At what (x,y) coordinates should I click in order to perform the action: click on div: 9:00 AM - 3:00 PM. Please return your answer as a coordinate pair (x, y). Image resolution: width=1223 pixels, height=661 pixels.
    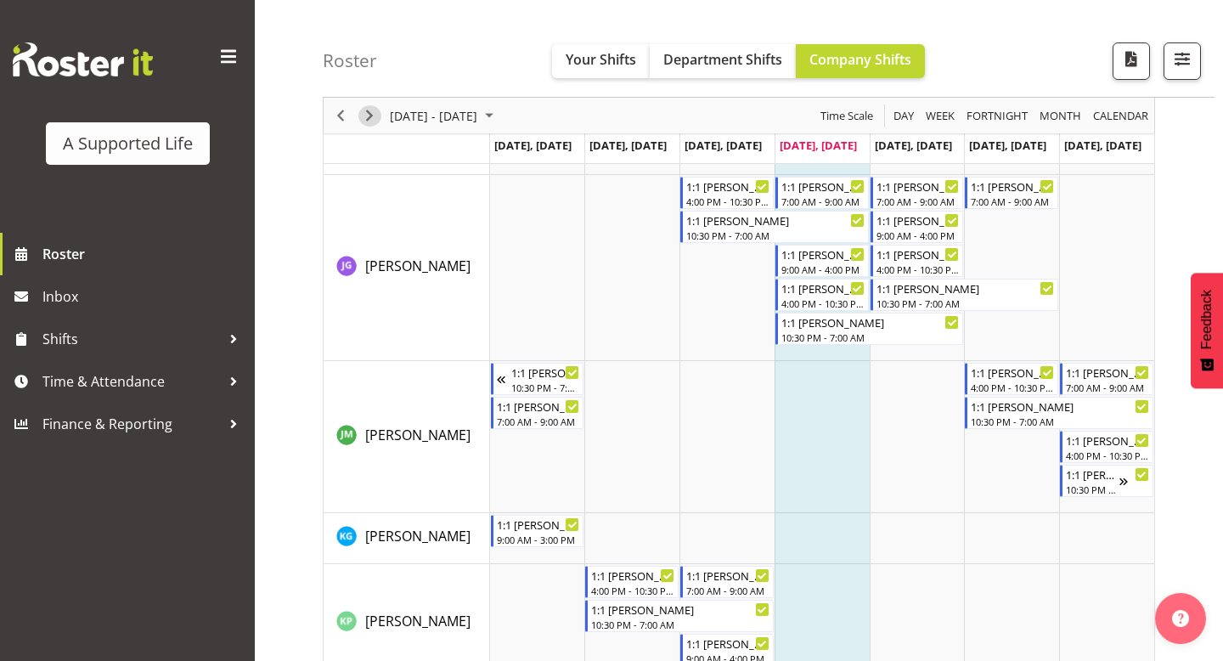
    Looking at the image, I should click on (538, 539).